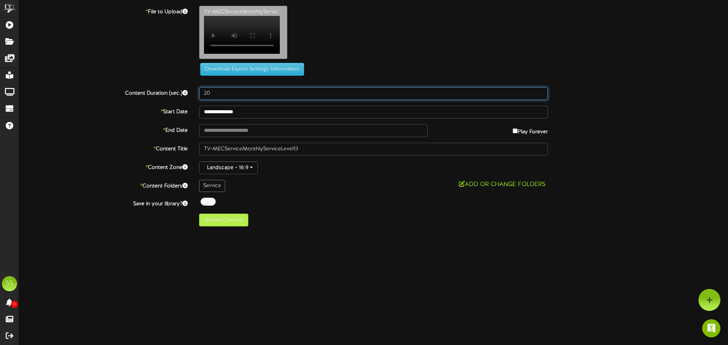  I want to click on label: Start Date, so click(103, 111).